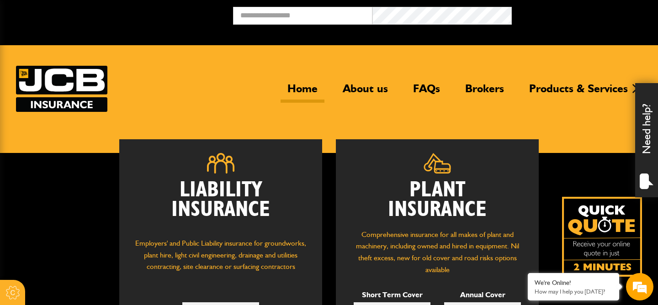  Describe the element at coordinates (582, 14) in the screenshot. I see `button: Broker Login` at that location.